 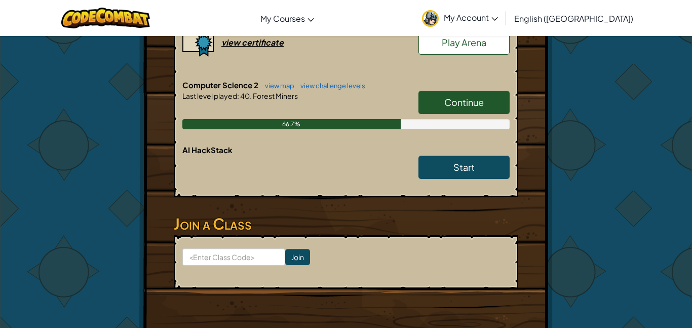 I want to click on a: CodeCombat logo, so click(x=105, y=18).